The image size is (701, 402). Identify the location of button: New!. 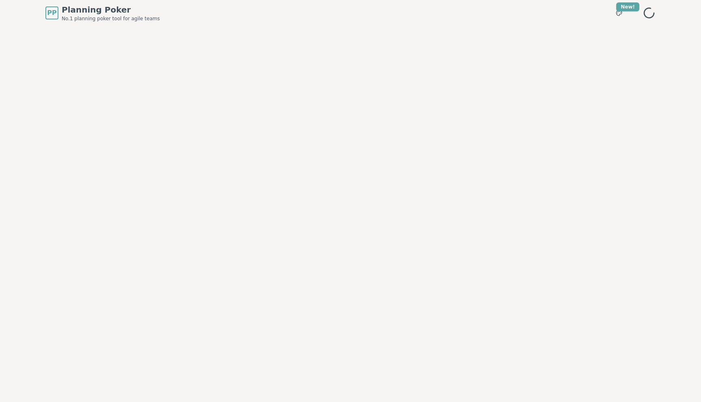
(619, 13).